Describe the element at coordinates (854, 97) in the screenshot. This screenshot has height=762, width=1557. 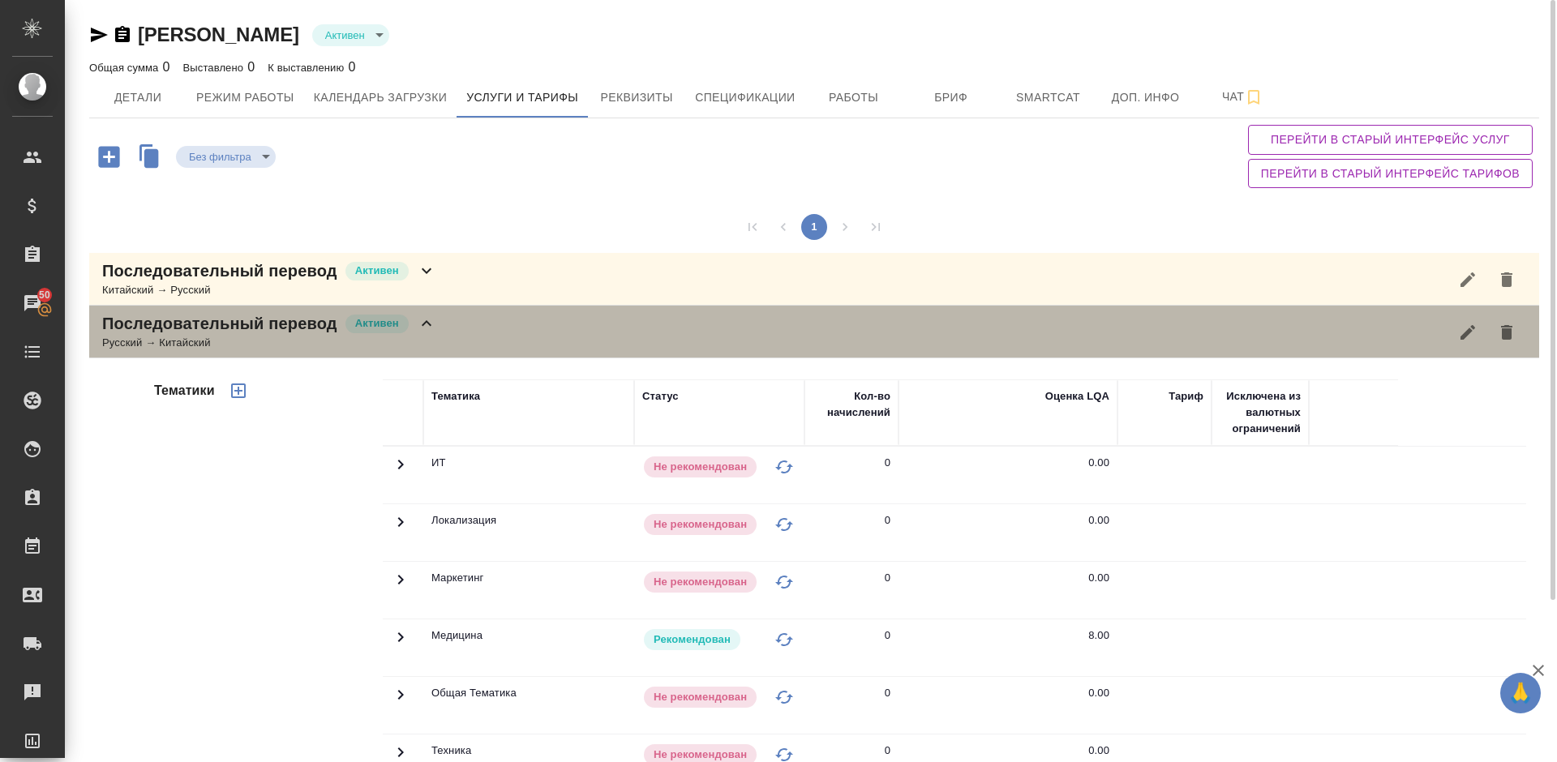
I see `span: Работы` at that location.